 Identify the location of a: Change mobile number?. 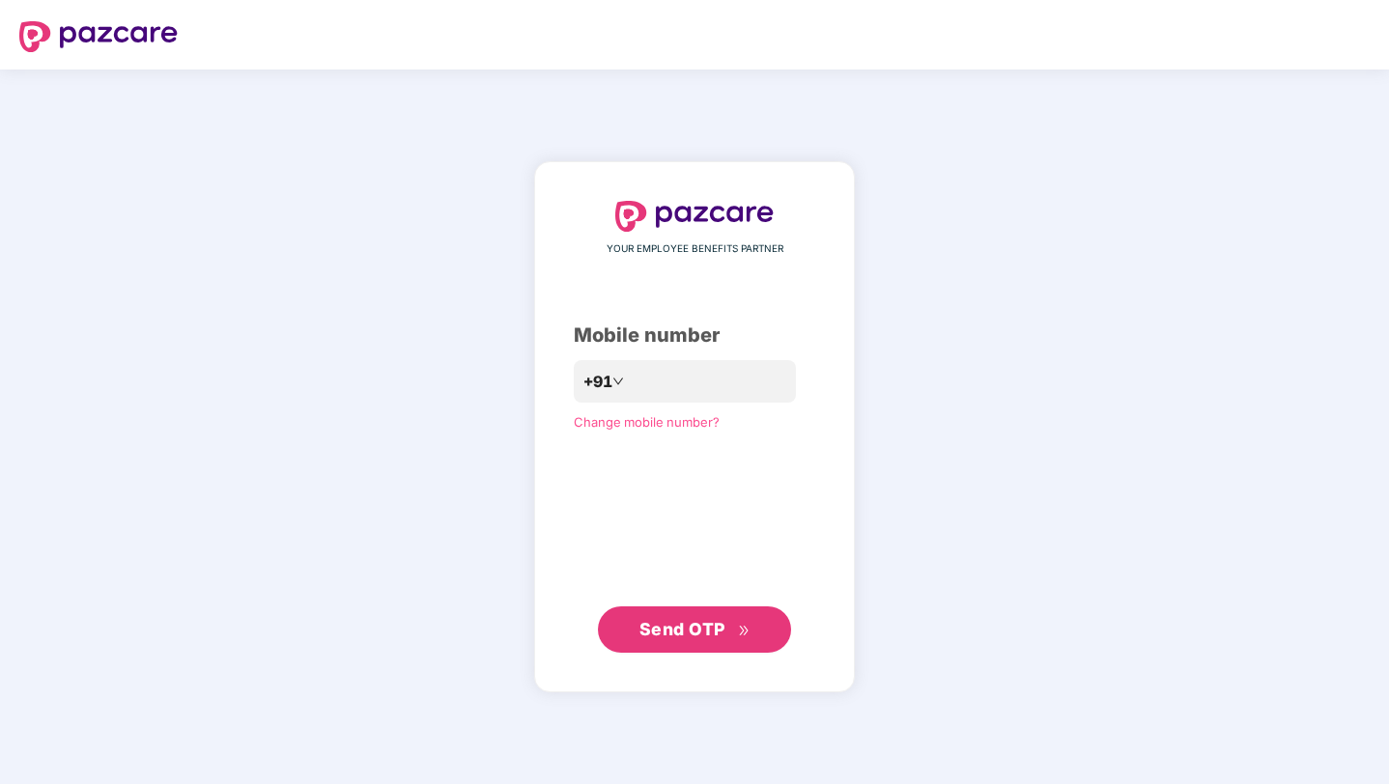
(646, 422).